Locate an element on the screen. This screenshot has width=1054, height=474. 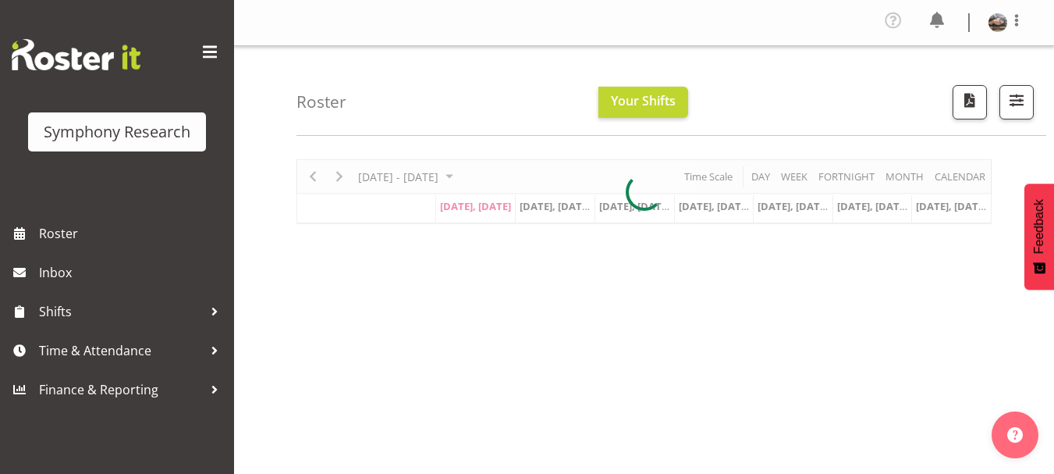
span: Finance & Reporting is located at coordinates (121, 389).